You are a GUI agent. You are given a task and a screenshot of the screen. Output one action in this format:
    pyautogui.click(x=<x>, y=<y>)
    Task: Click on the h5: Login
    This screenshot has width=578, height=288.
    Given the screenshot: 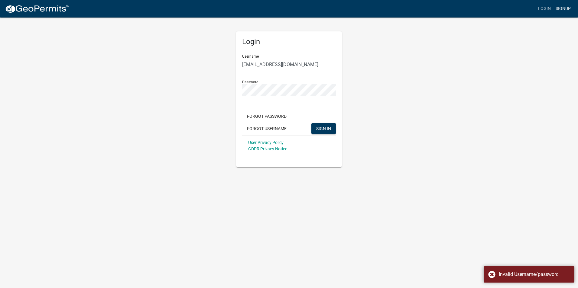 What is the action you would take?
    pyautogui.click(x=289, y=42)
    